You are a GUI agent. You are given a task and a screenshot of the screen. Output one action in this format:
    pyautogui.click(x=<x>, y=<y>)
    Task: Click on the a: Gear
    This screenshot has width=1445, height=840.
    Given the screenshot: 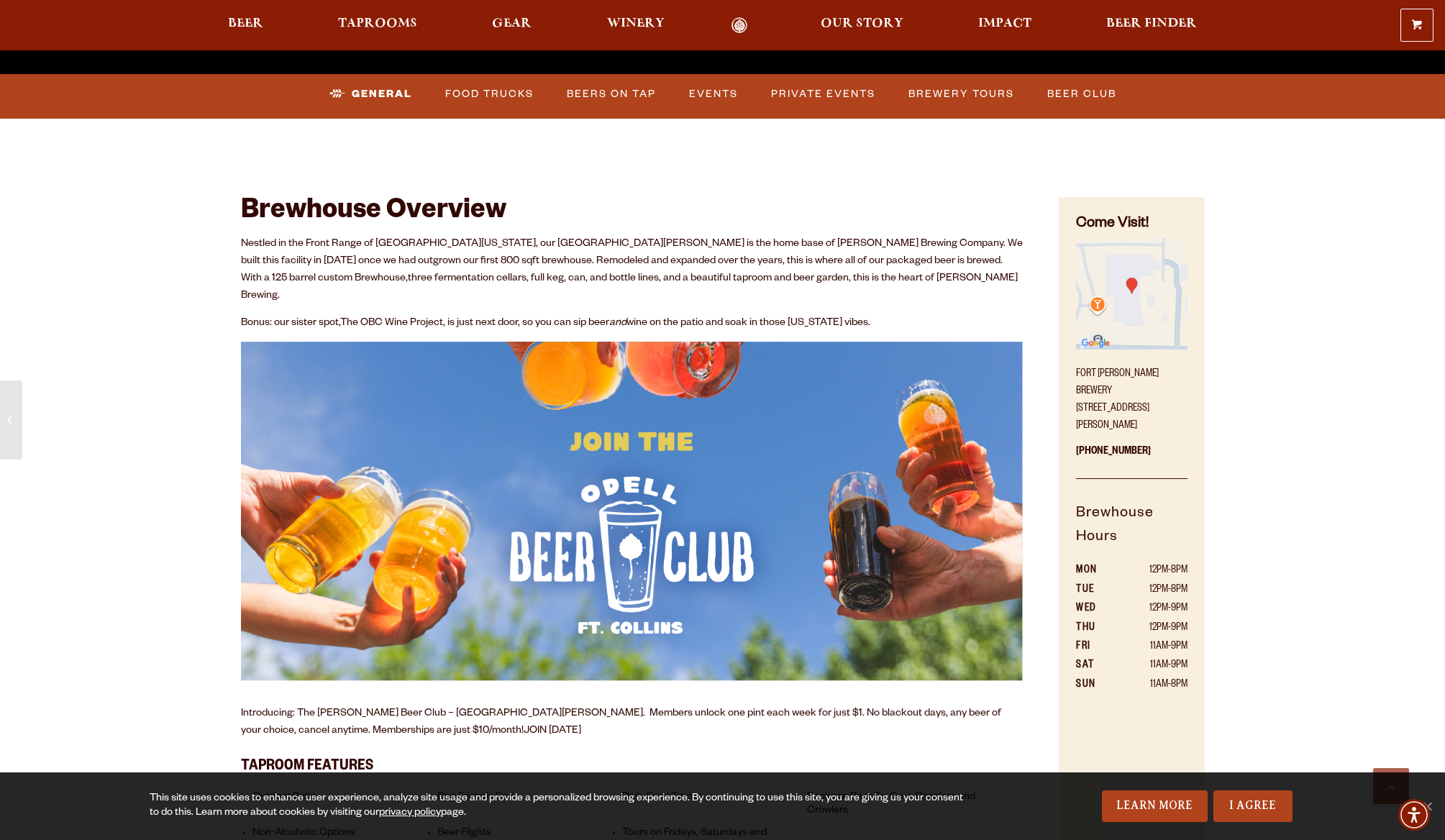 What is the action you would take?
    pyautogui.click(x=512, y=25)
    